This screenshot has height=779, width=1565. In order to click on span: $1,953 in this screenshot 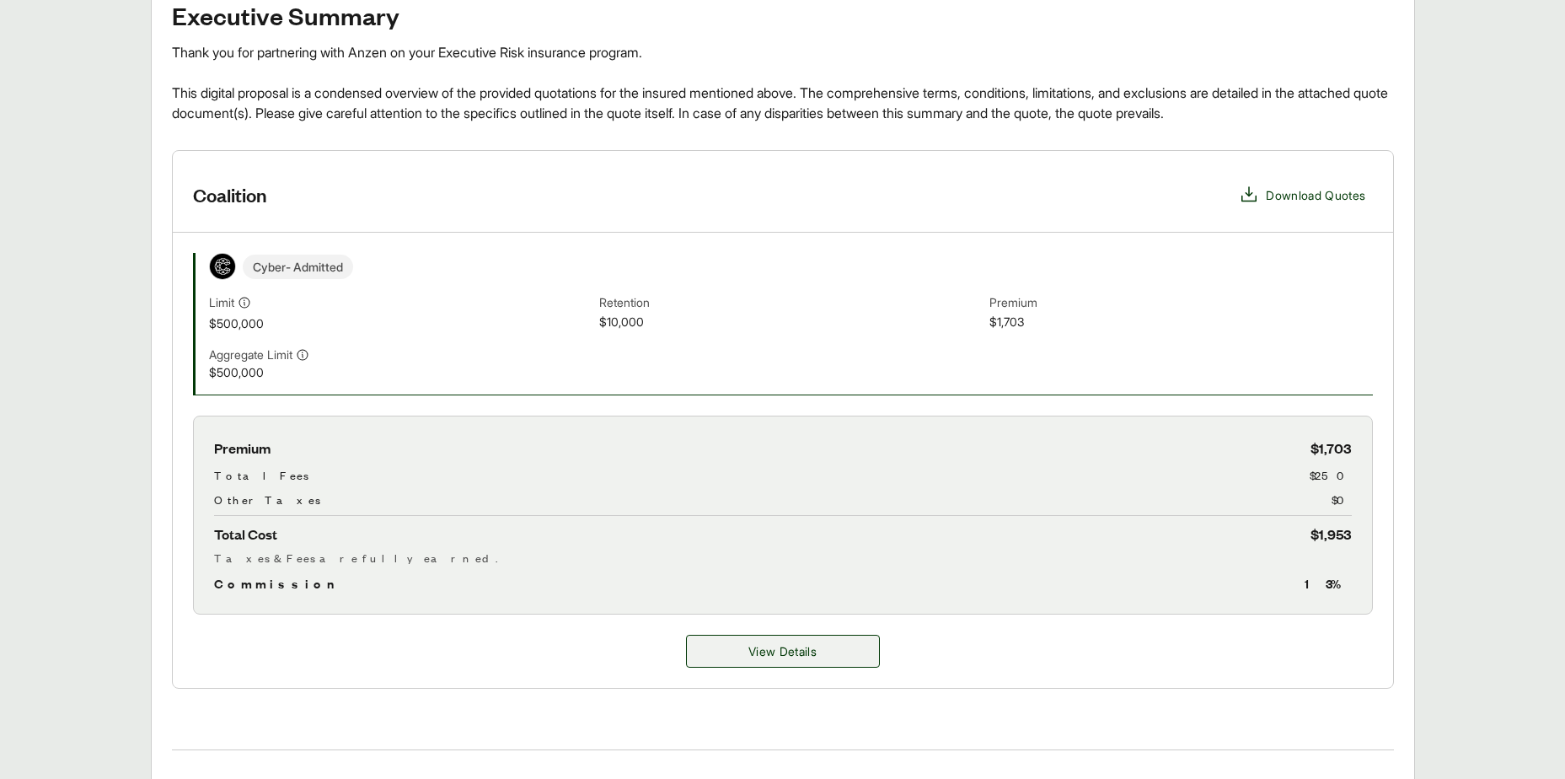, I will do `click(1331, 533)`.